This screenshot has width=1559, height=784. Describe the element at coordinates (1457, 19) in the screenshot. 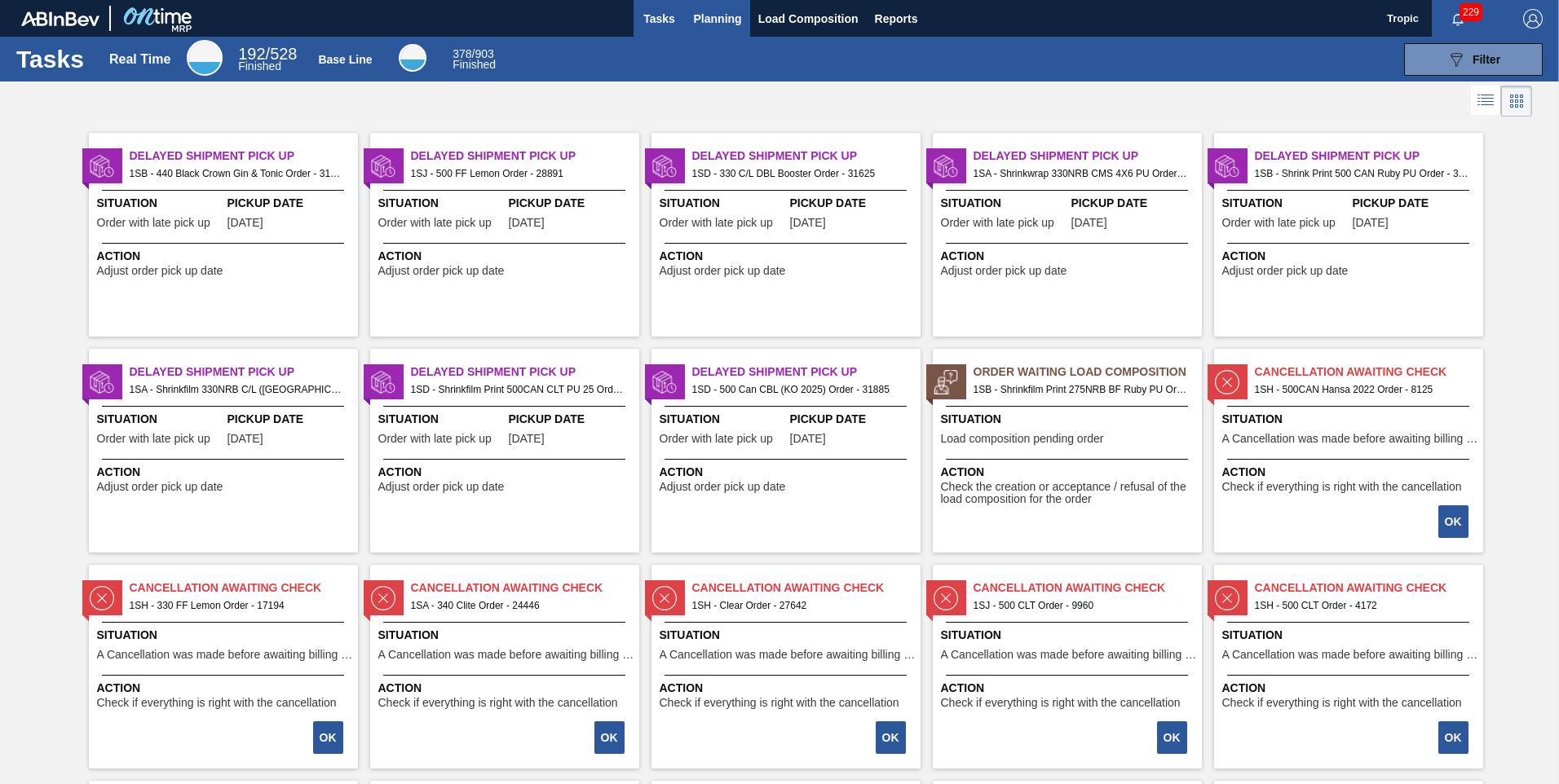

I see `button: Notifications` at that location.